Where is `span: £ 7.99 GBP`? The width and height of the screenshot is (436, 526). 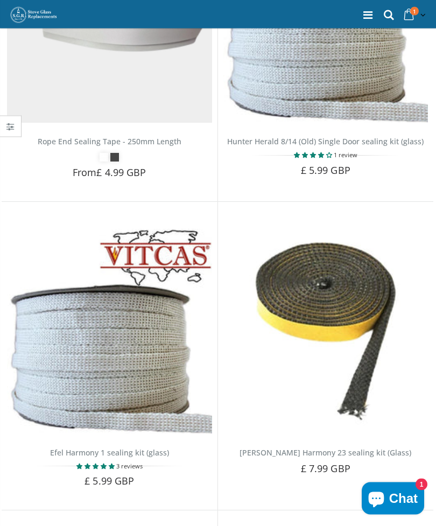 span: £ 7.99 GBP is located at coordinates (326, 469).